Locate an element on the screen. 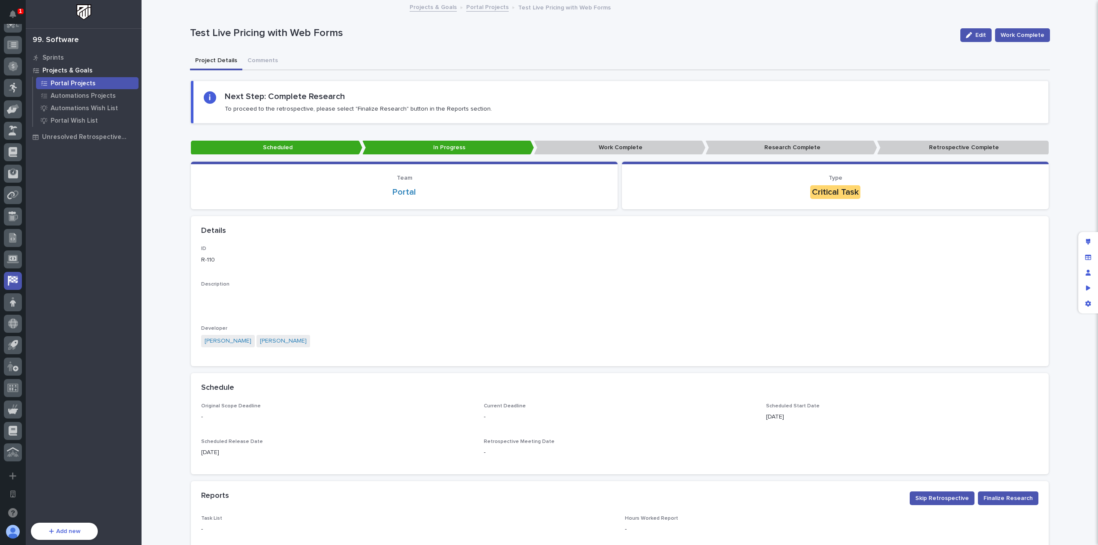 The image size is (1098, 545). button: users-avatar is located at coordinates (13, 532).